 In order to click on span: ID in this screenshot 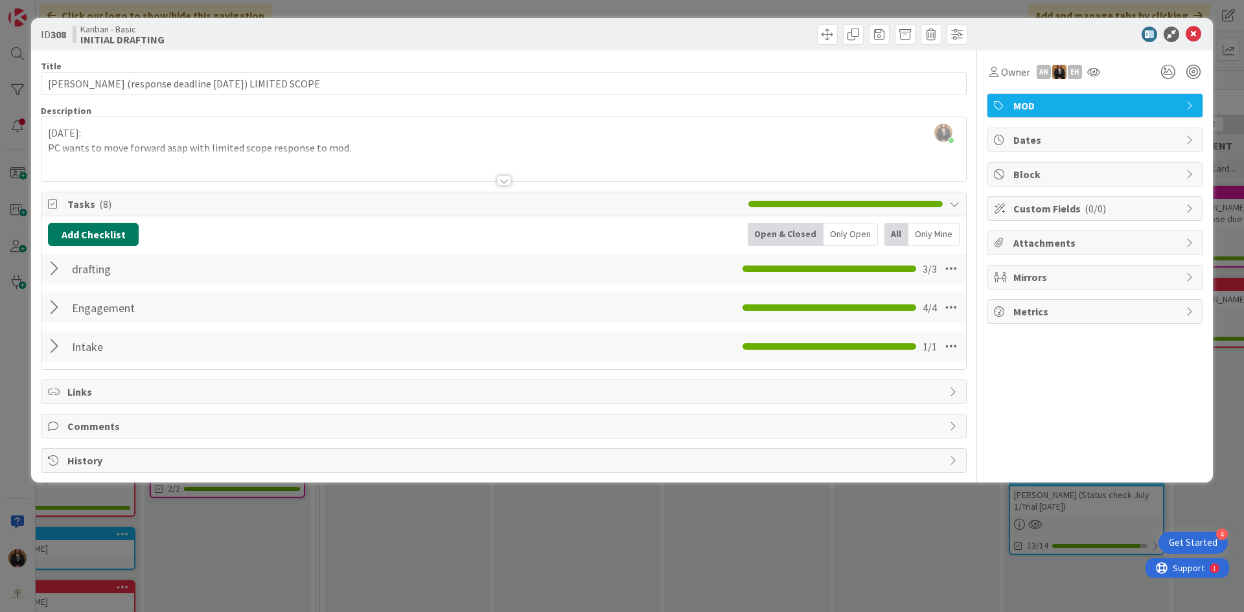, I will do `click(53, 34)`.